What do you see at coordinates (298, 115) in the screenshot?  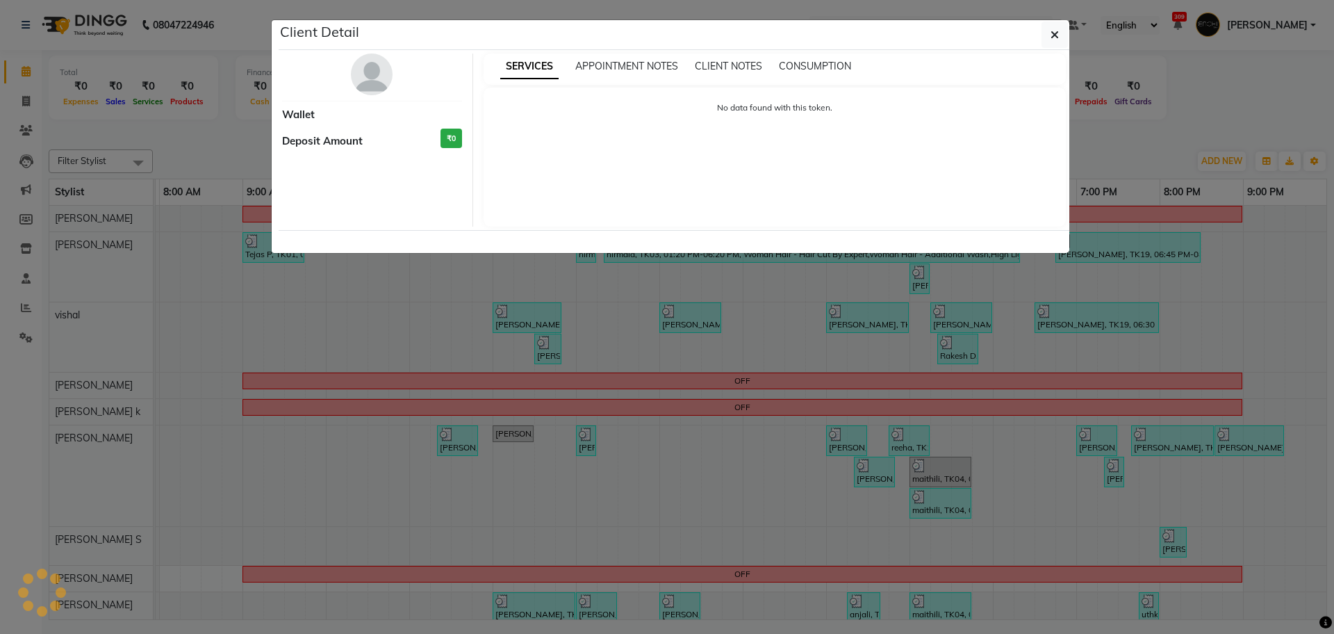 I see `span: Wallet` at bounding box center [298, 115].